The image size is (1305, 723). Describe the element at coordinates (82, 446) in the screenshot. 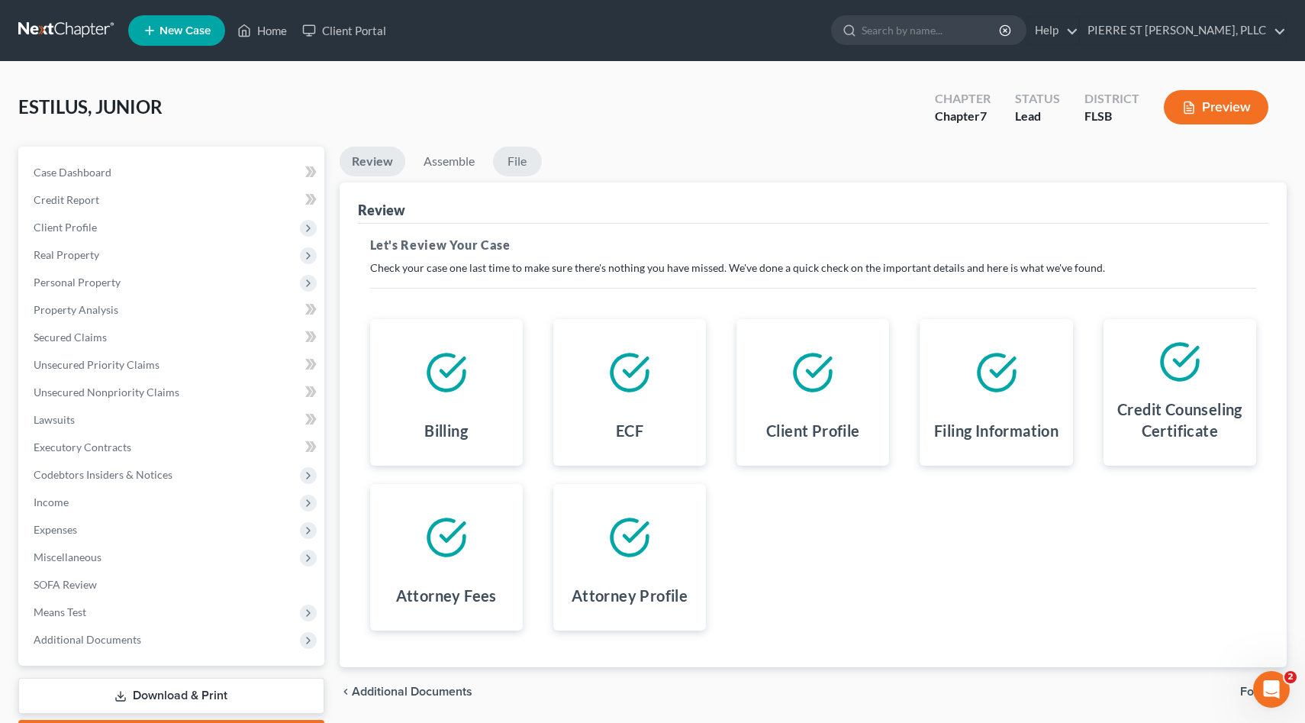

I see `span: Executory Contracts` at that location.